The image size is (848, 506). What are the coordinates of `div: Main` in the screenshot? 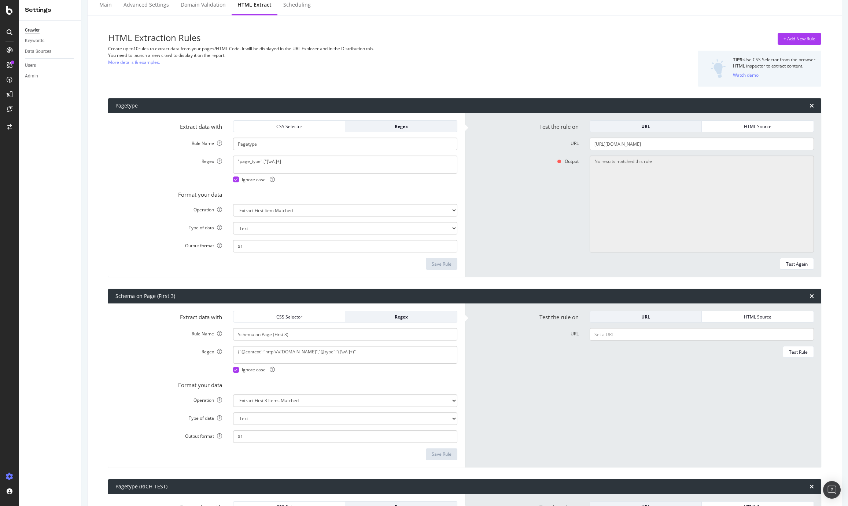 It's located at (106, 5).